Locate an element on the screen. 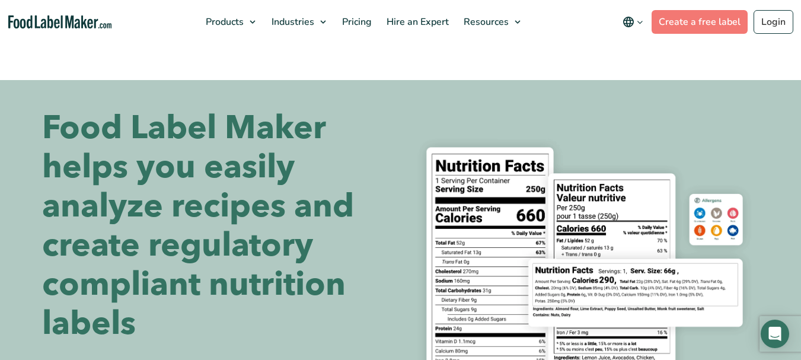  span: Industries is located at coordinates (292, 22).